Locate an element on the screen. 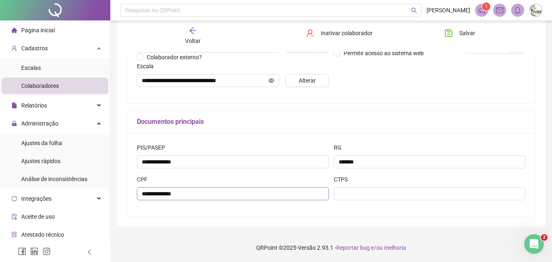 The width and height of the screenshot is (552, 262). span: Atestado técnico is located at coordinates (42, 234).